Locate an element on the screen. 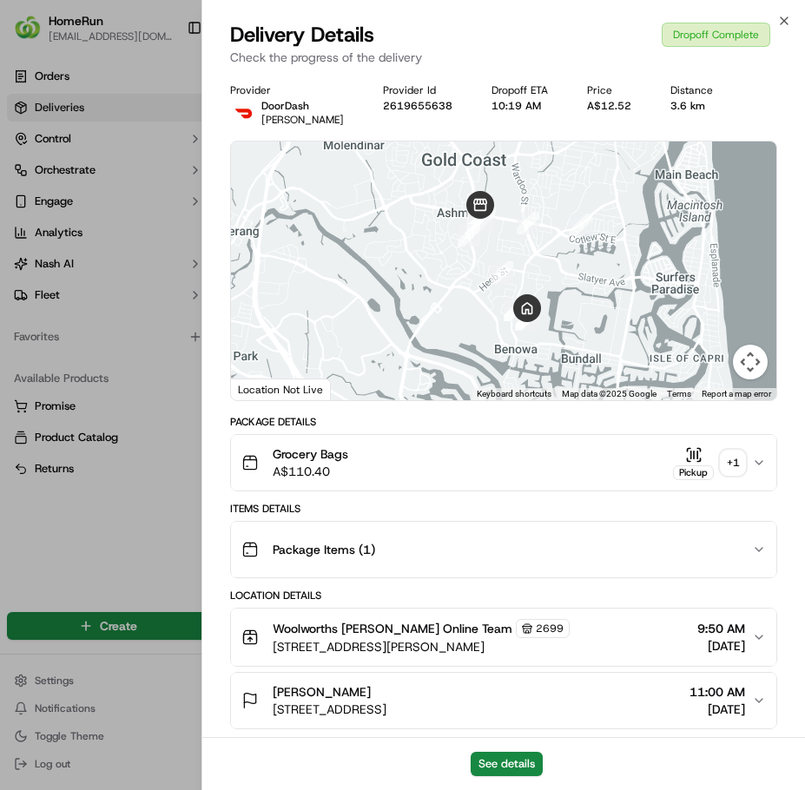  button: Grocery BagsA$110.40Pickup+1 is located at coordinates (503, 463).